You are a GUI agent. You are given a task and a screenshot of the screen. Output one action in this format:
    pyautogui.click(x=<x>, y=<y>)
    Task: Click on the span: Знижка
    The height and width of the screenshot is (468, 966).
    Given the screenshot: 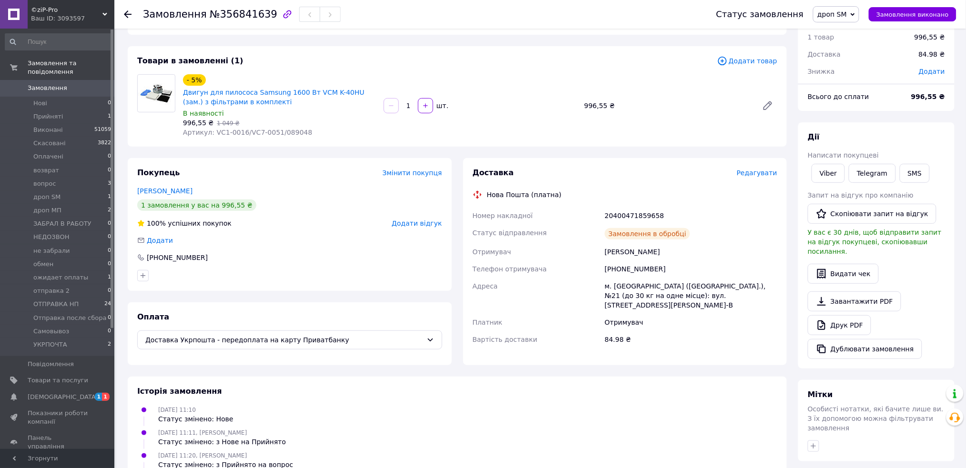 What is the action you would take?
    pyautogui.click(x=821, y=71)
    